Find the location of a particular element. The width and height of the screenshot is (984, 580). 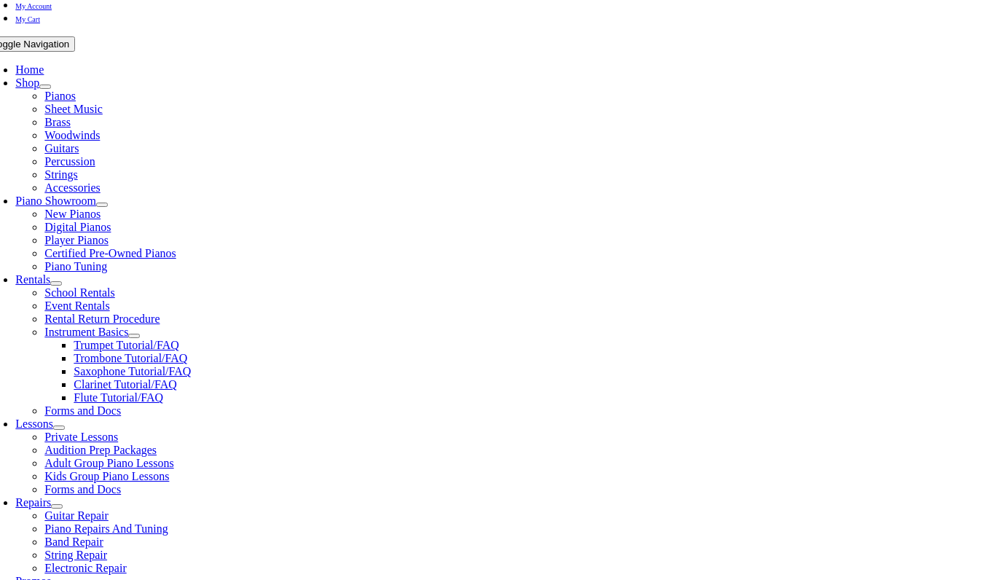

button: Open submenu of Instrument Basics is located at coordinates (134, 336).